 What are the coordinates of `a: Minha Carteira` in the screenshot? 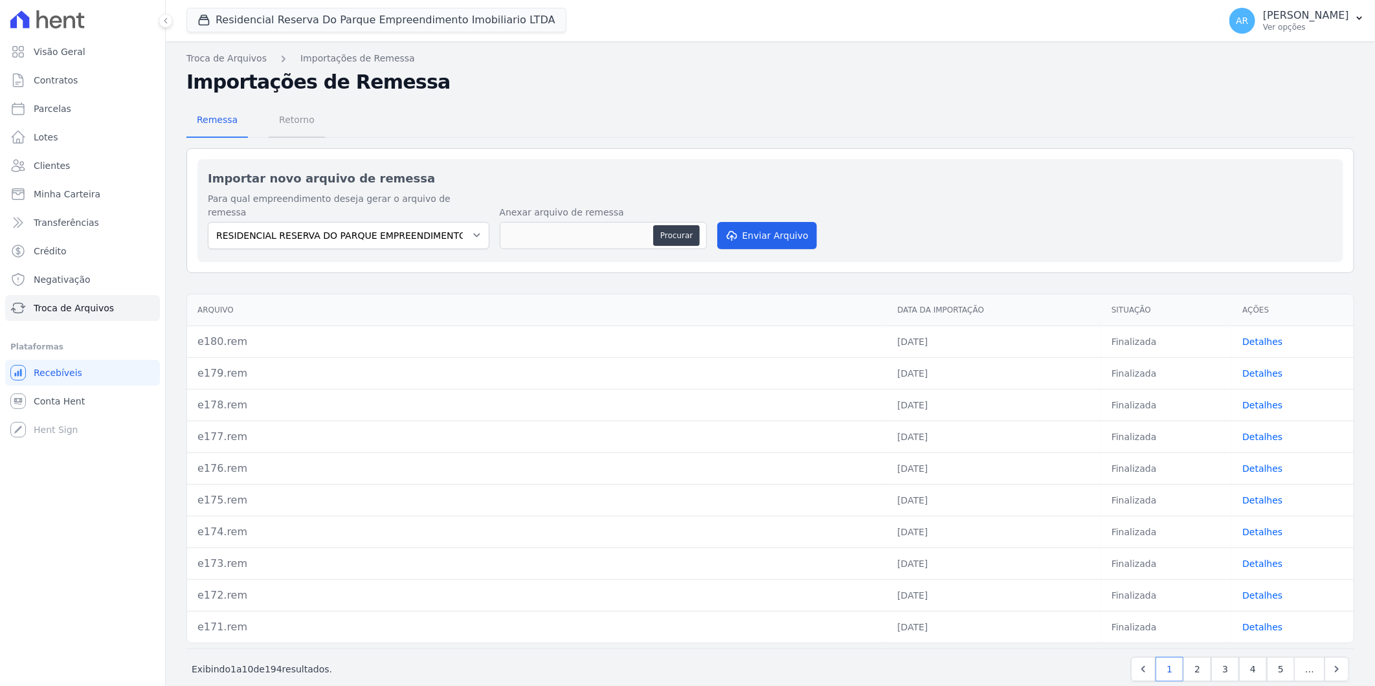 It's located at (82, 194).